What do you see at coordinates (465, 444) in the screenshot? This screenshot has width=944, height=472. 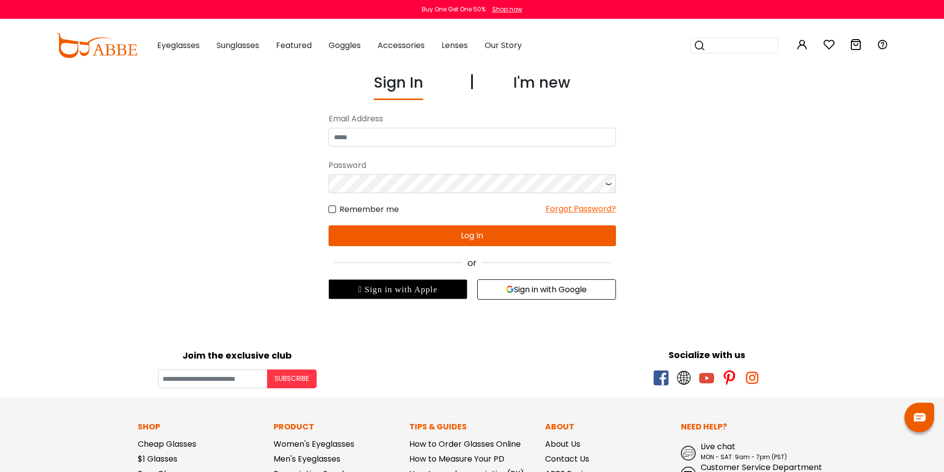 I see `a: How to Order Glasses Online` at bounding box center [465, 444].